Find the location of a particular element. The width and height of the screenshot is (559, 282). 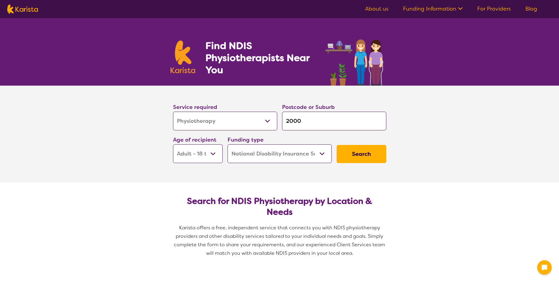

h1: Find NDIS Physiotherapists Near You is located at coordinates (261, 58).